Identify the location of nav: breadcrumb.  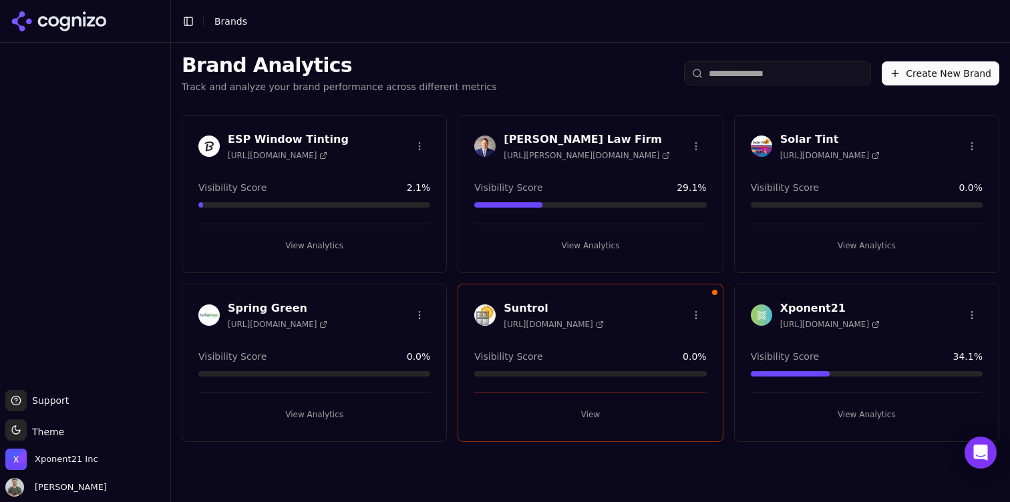
(230, 21).